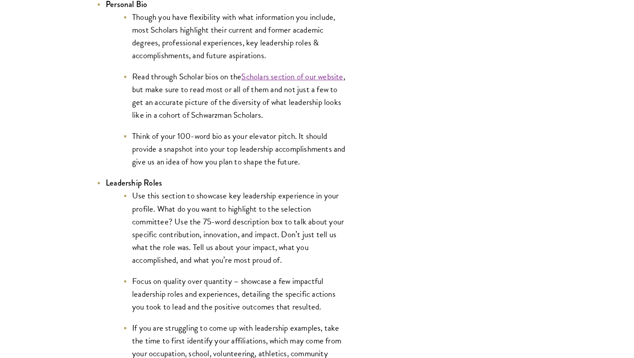  I want to click on li: Focus on quality over quantity – showcase a few impactful leadership roles and experiences, detai..., so click(236, 293).